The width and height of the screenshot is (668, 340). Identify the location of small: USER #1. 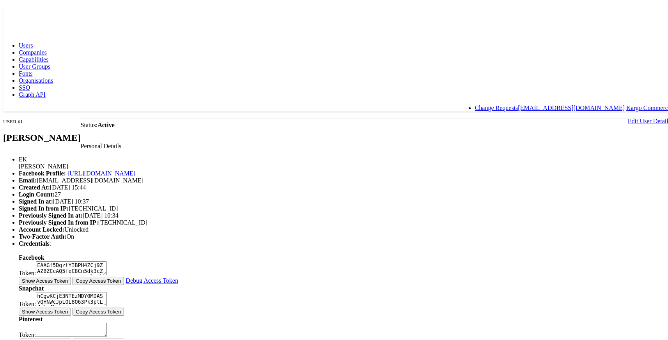
(13, 120).